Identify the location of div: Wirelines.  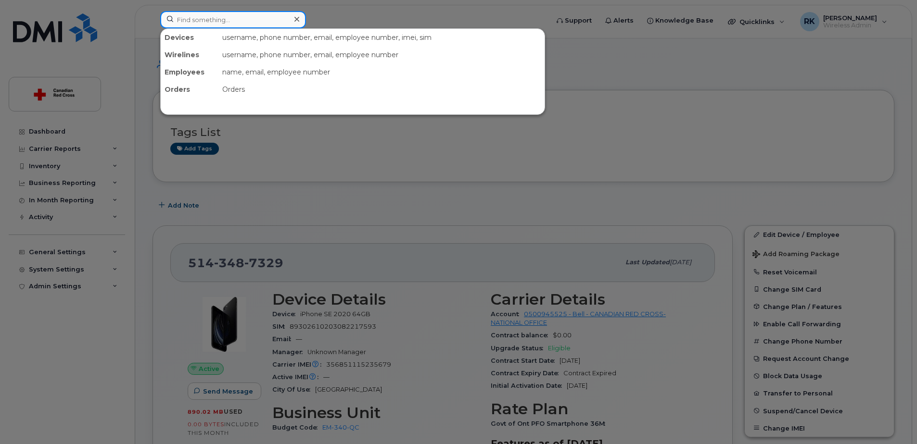
(190, 55).